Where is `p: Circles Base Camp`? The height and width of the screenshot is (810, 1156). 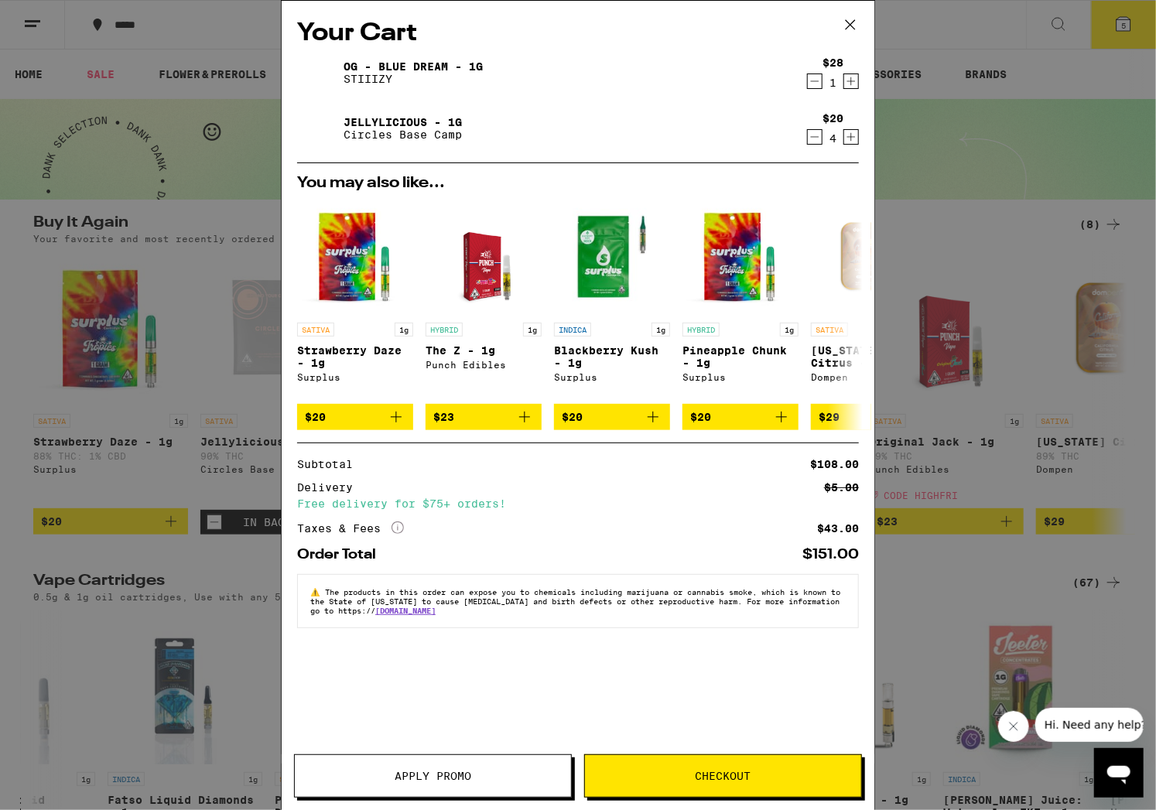 p: Circles Base Camp is located at coordinates (402, 135).